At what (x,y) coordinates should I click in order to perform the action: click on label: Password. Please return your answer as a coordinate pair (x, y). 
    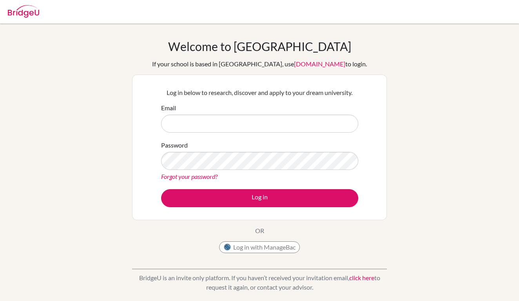
    Looking at the image, I should click on (175, 145).